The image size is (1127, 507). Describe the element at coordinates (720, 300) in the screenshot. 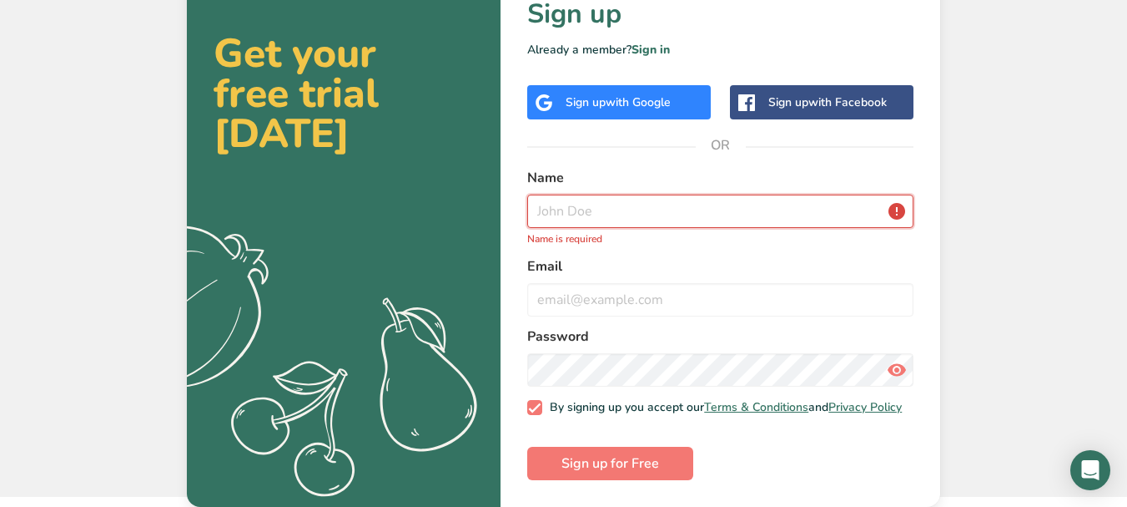

I see `input: email@example.com` at that location.